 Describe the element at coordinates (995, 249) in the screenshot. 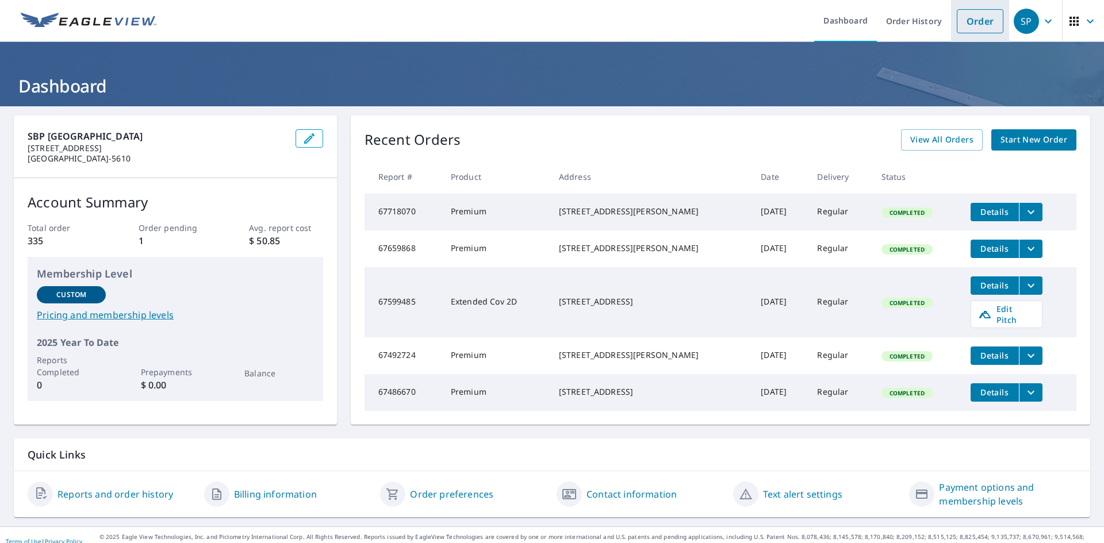

I see `button: detailsBtn-67659868` at that location.